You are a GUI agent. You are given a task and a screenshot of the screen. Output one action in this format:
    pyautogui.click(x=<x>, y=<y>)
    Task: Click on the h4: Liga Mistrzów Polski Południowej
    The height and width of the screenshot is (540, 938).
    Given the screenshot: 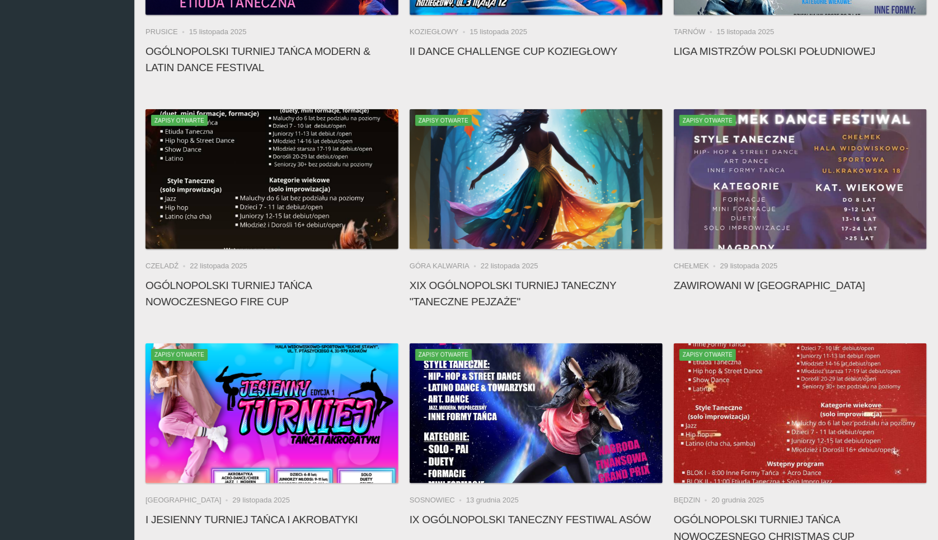 What is the action you would take?
    pyautogui.click(x=800, y=51)
    